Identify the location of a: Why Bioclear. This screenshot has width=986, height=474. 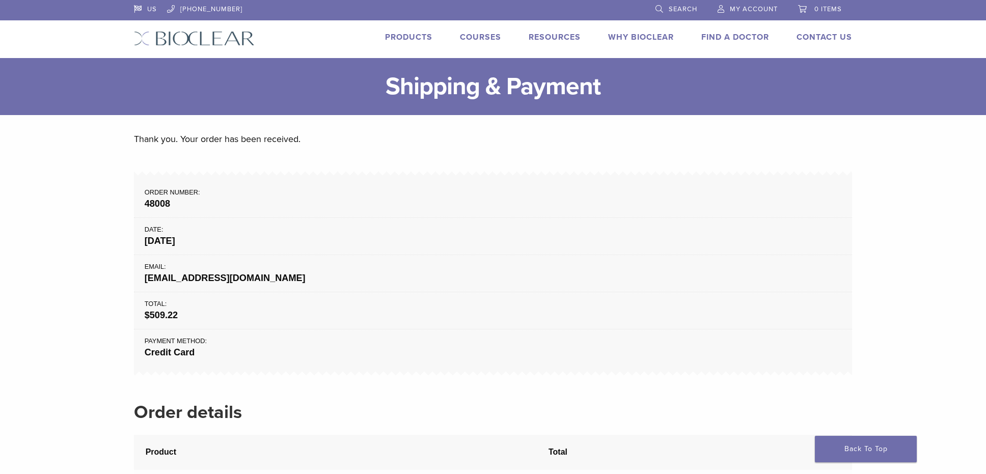
(641, 37).